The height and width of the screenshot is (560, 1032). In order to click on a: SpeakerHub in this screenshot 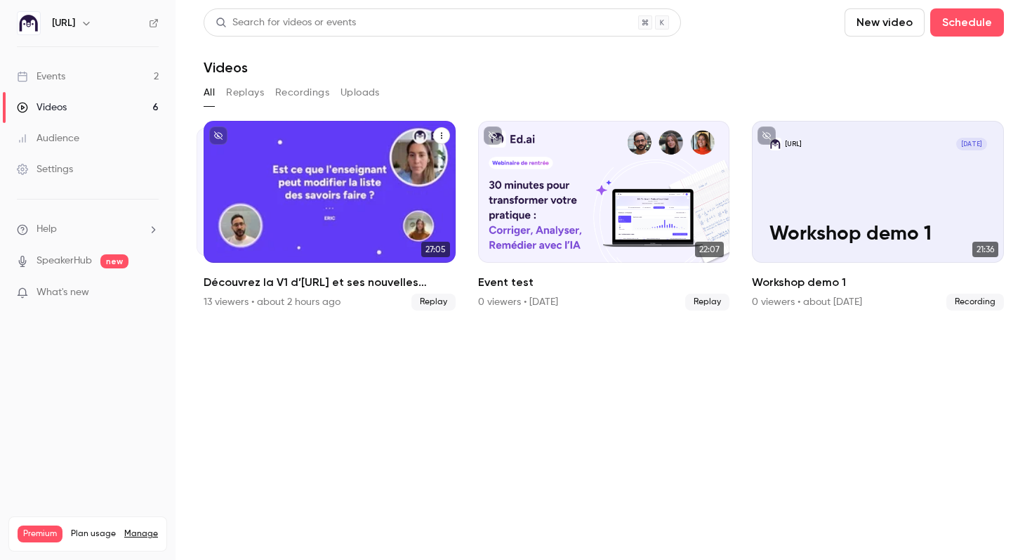, I will do `click(64, 261)`.